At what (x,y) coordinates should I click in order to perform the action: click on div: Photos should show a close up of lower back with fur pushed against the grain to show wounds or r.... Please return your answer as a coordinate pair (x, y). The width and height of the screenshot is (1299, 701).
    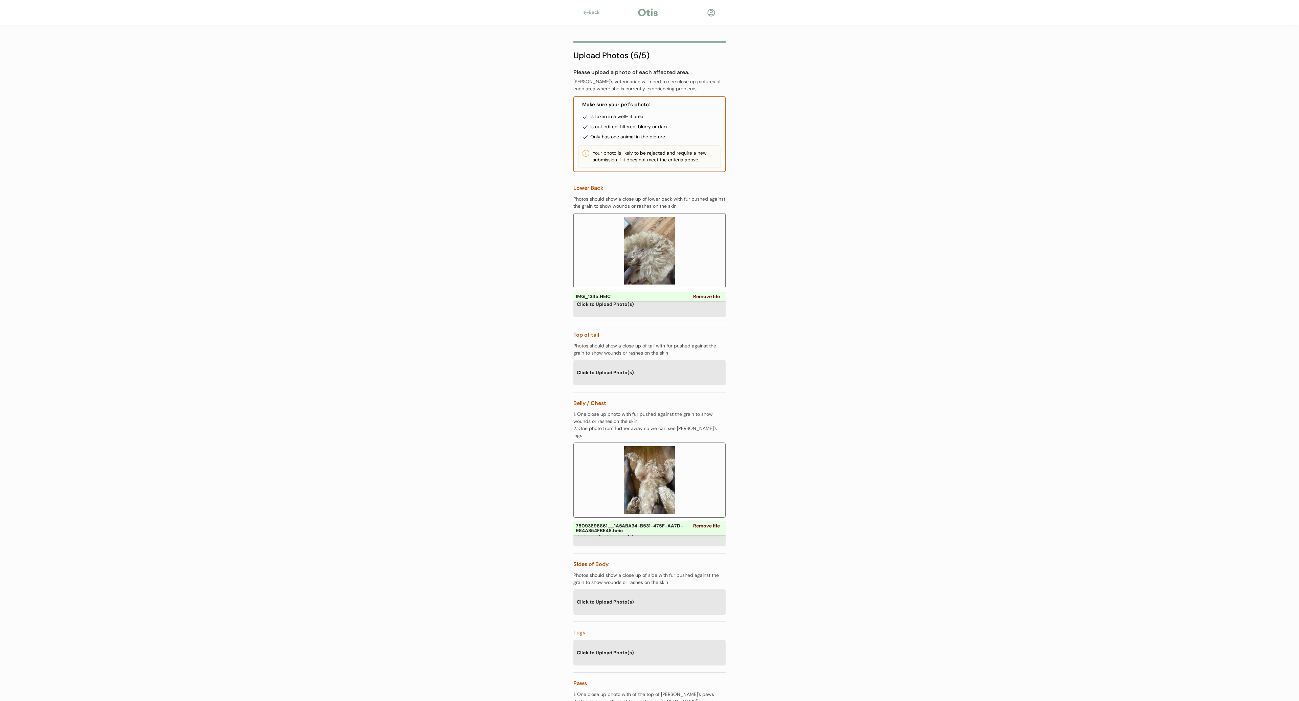
    Looking at the image, I should click on (649, 203).